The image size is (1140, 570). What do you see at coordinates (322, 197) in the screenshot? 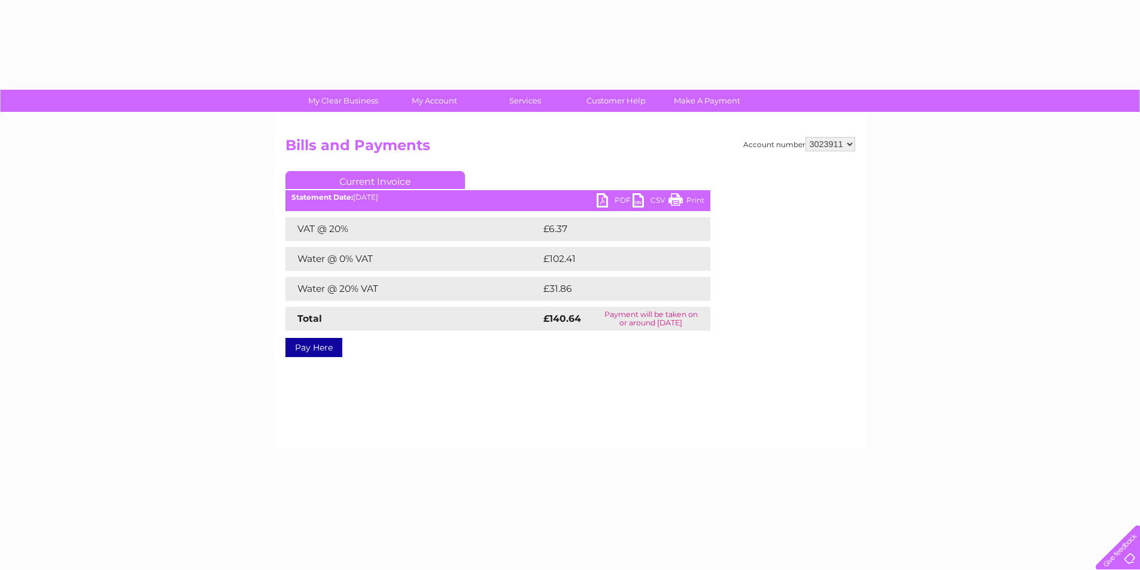
I see `b: Statement Date:` at bounding box center [322, 197].